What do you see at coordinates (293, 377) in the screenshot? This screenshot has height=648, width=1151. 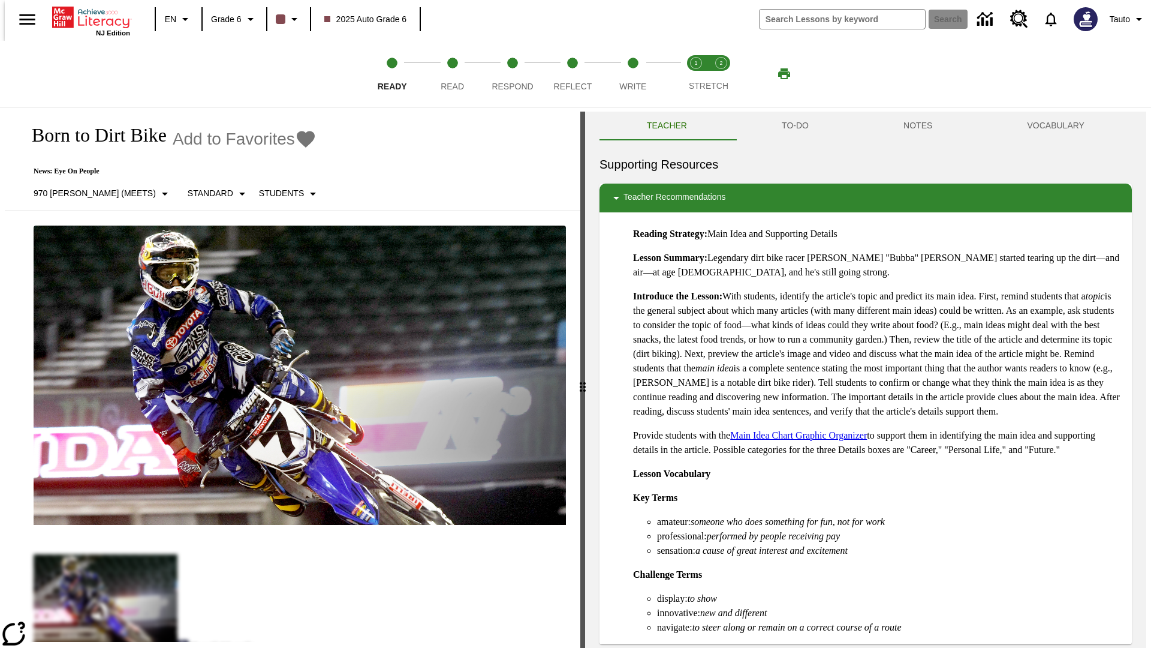 I see `div: reading` at bounding box center [293, 377].